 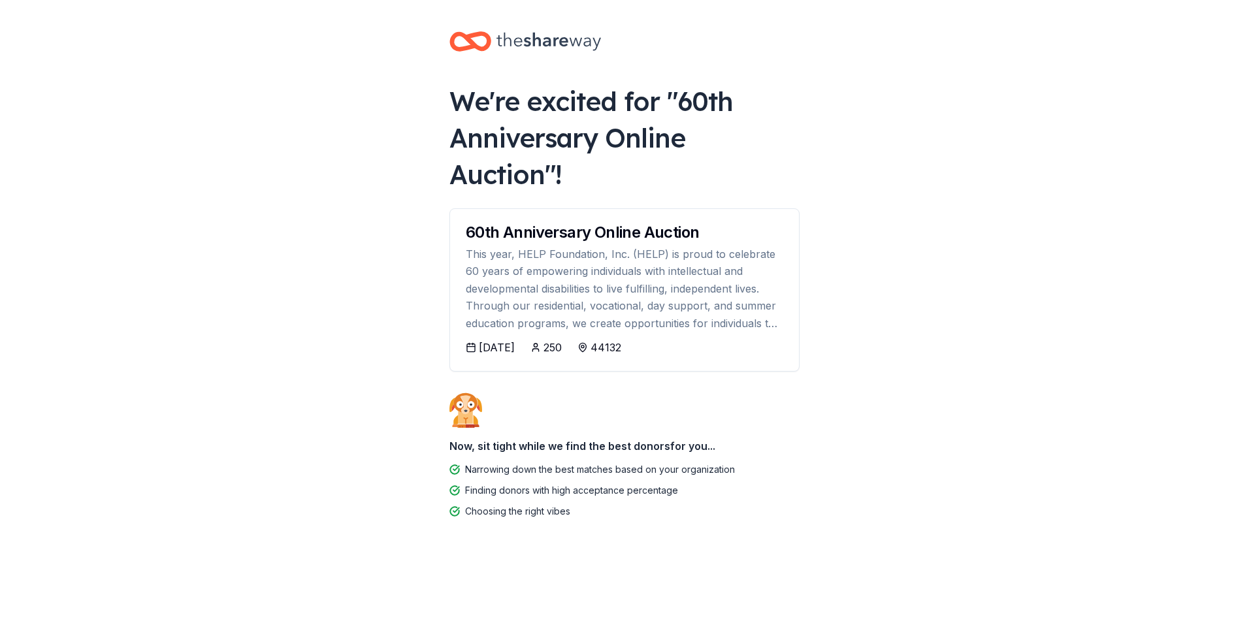 What do you see at coordinates (600, 470) in the screenshot?
I see `div: Narrowing down the best matches based on your organization` at bounding box center [600, 470].